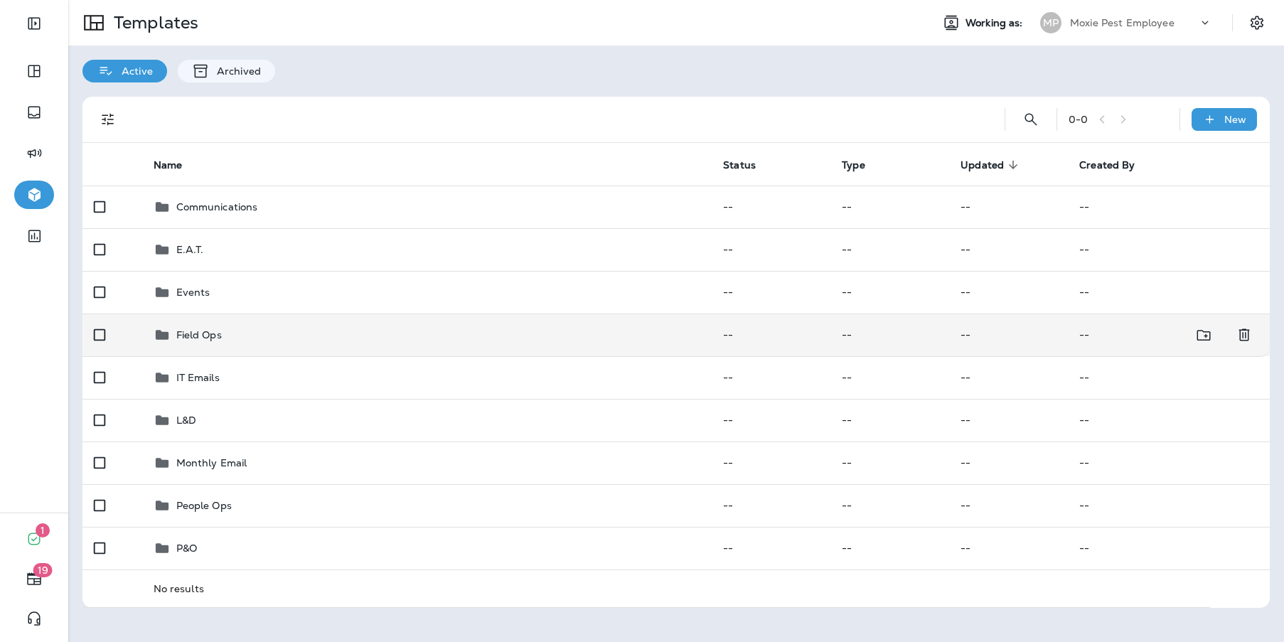 Image resolution: width=1284 pixels, height=642 pixels. I want to click on button: Expand Sidebar, so click(34, 23).